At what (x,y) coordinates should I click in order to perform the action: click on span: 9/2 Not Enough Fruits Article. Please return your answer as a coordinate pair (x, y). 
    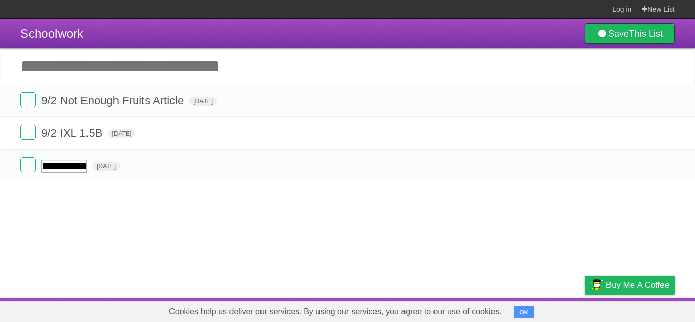
    Looking at the image, I should click on (113, 100).